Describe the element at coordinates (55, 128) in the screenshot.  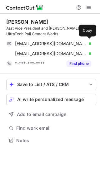
I see `span: Find work email` at that location.